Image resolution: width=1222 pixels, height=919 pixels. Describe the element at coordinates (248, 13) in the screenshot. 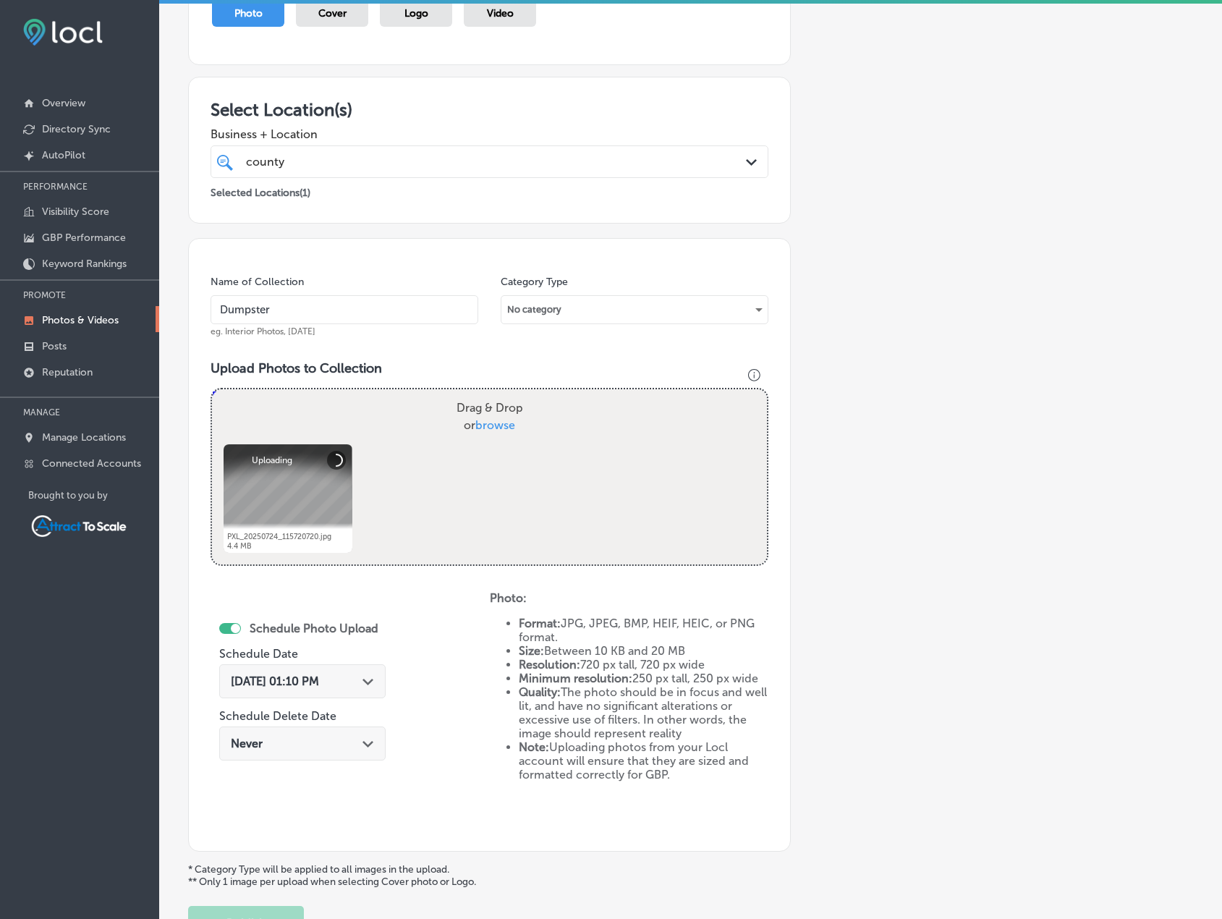

I see `span: Photo` at that location.